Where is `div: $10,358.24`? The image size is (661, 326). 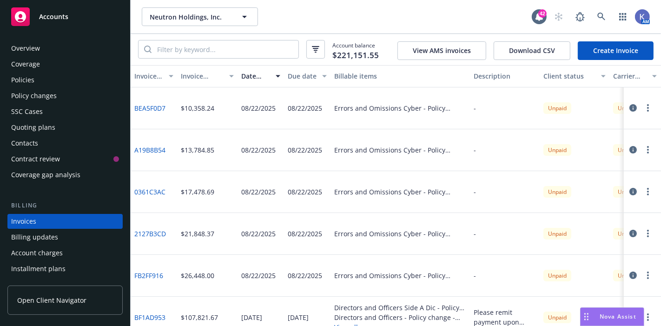 div: $10,358.24 is located at coordinates (198, 108).